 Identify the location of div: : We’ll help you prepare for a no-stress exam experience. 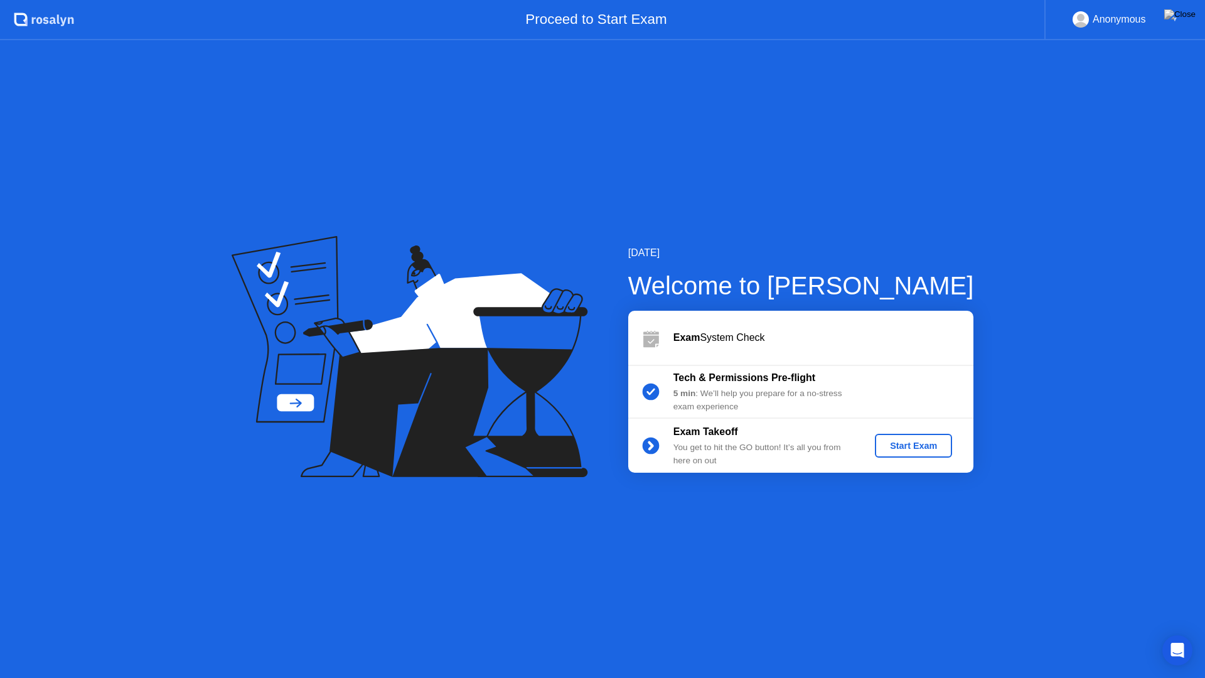
(764, 400).